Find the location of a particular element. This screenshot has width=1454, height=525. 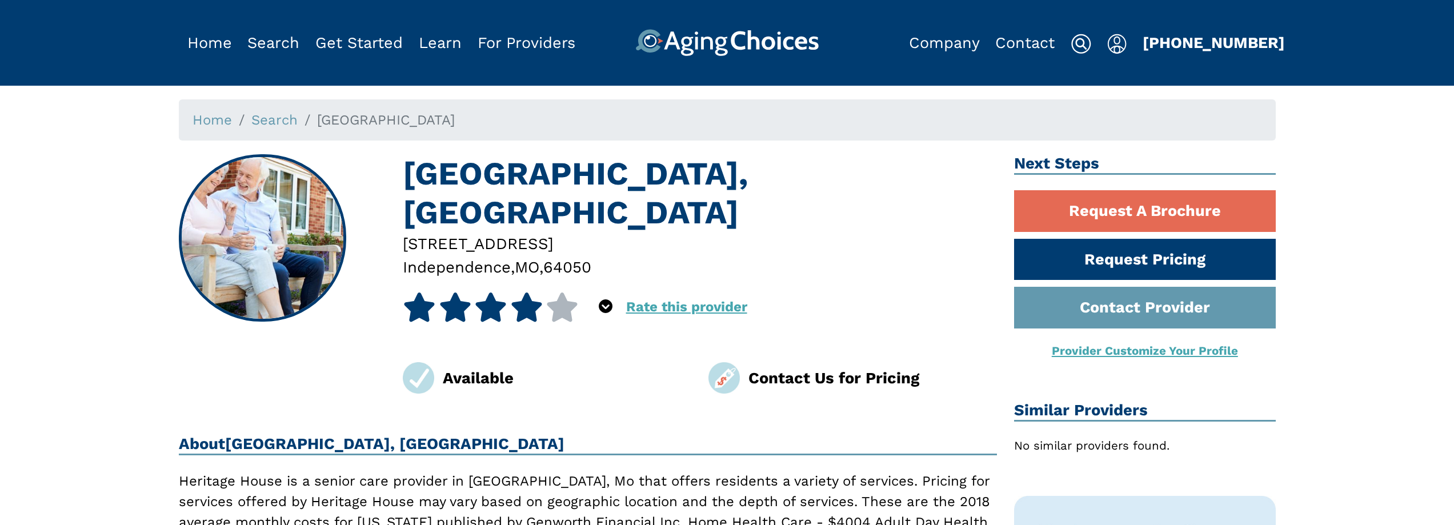

div: Available is located at coordinates (567, 378).